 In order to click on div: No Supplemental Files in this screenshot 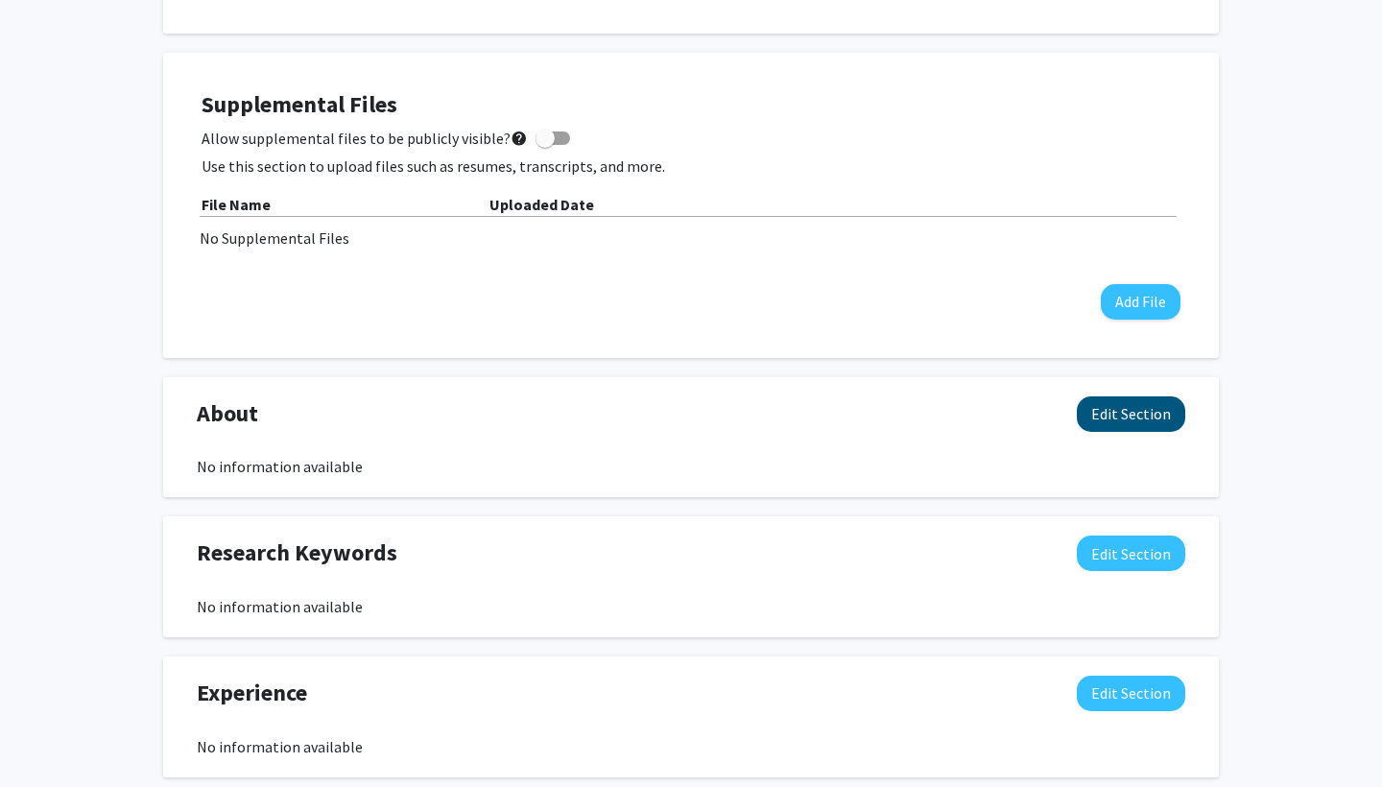, I will do `click(691, 238)`.